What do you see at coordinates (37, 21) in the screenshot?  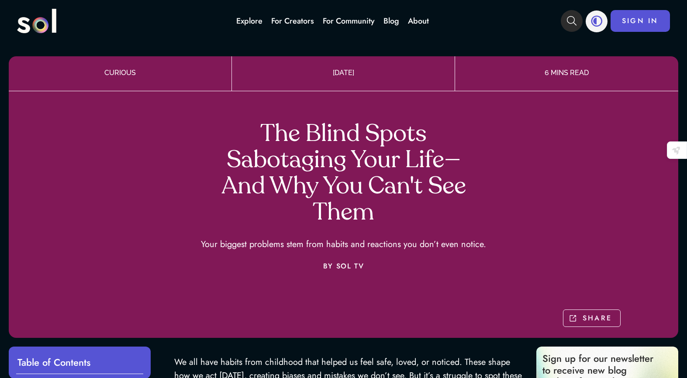 I see `img: logo-dark.93acda72.png` at bounding box center [37, 21].